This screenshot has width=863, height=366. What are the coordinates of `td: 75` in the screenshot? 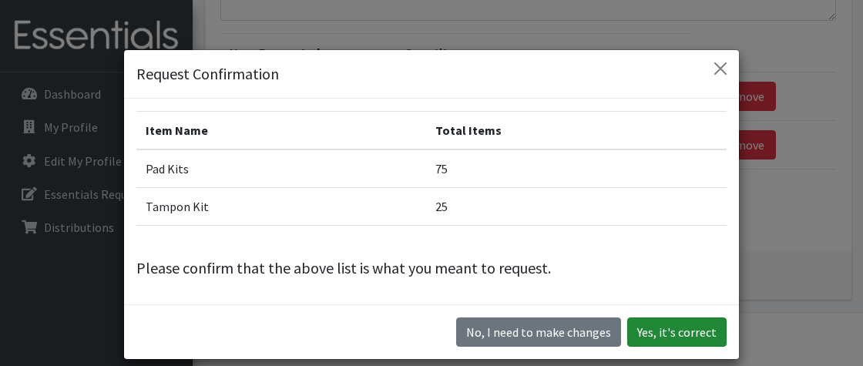 It's located at (576, 169).